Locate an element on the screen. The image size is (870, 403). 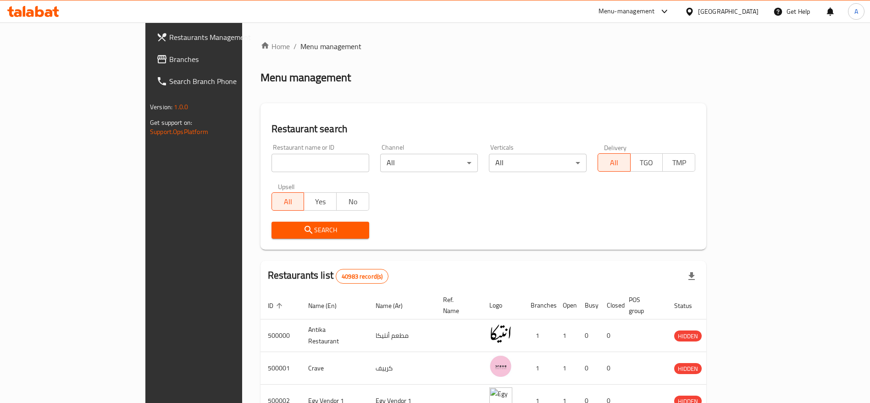
button: Search is located at coordinates (320, 230).